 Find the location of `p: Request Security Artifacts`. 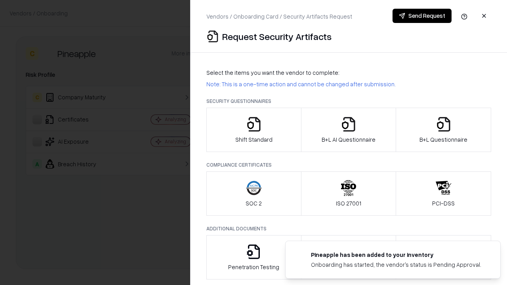

p: Request Security Artifacts is located at coordinates (277, 36).